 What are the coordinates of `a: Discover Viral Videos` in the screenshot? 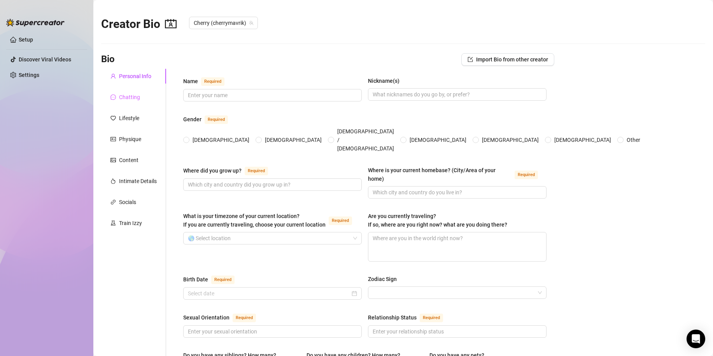 It's located at (45, 60).